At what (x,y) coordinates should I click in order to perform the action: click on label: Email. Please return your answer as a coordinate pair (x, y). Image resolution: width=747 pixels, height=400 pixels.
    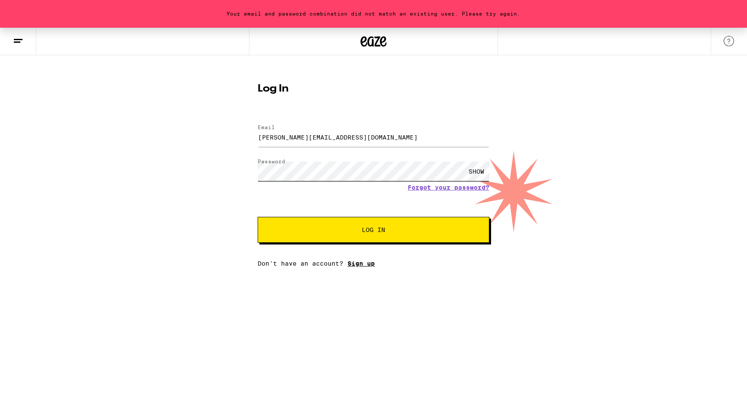
    Looking at the image, I should click on (266, 127).